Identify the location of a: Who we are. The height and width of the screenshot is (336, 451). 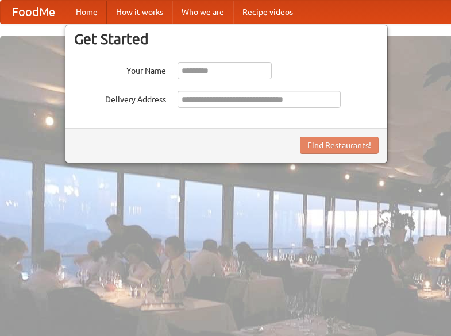
(203, 12).